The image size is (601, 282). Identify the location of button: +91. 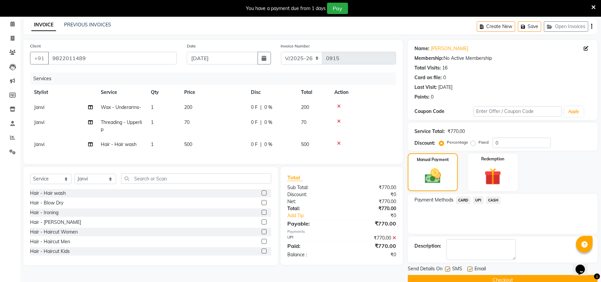
(39, 58).